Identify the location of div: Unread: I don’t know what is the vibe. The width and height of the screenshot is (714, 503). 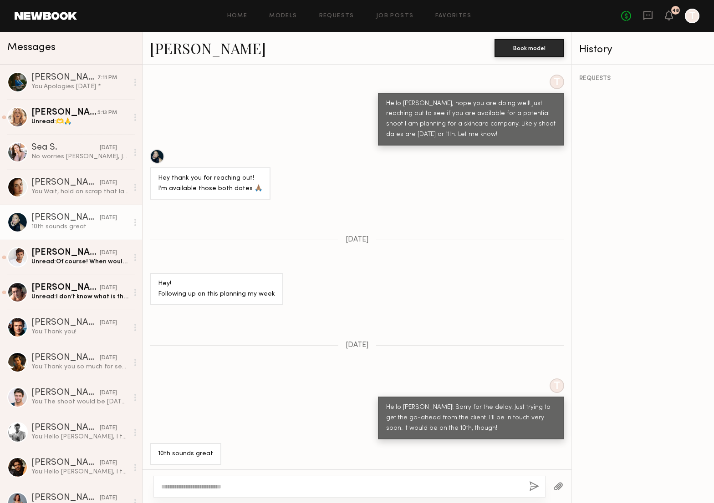
(80, 297).